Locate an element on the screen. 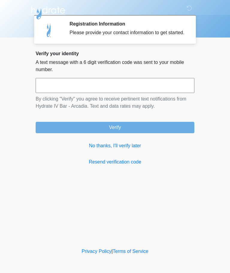  p: By clicking "Verify" you agree to receive pertinent text notifications from Hydrate IV Bar - Arca... is located at coordinates (115, 103).